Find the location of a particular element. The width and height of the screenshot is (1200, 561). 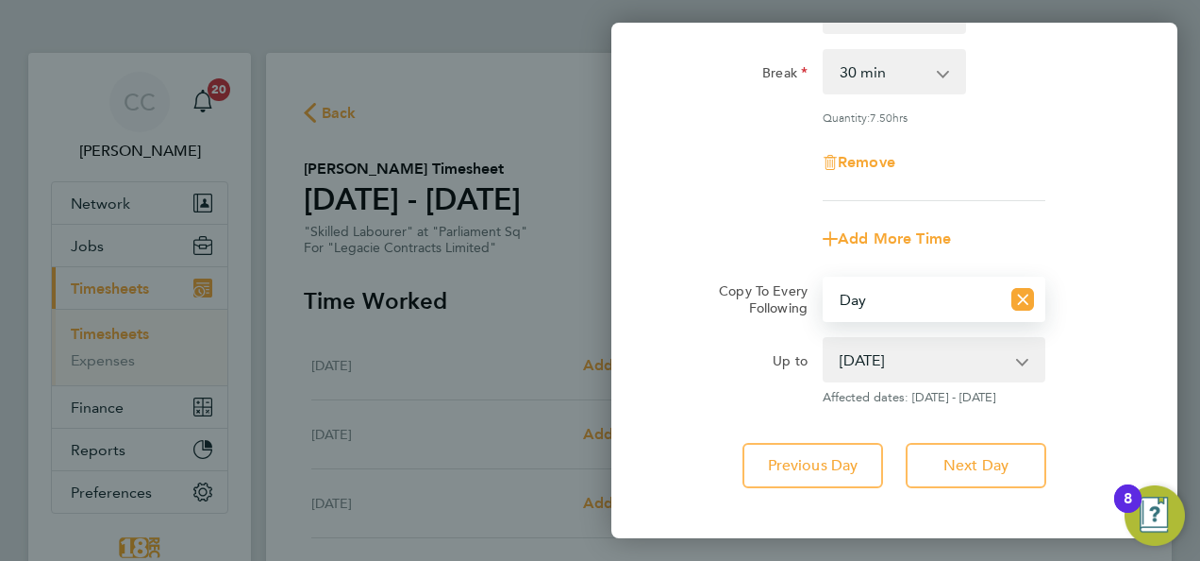

button: Remove is located at coordinates (859, 162).